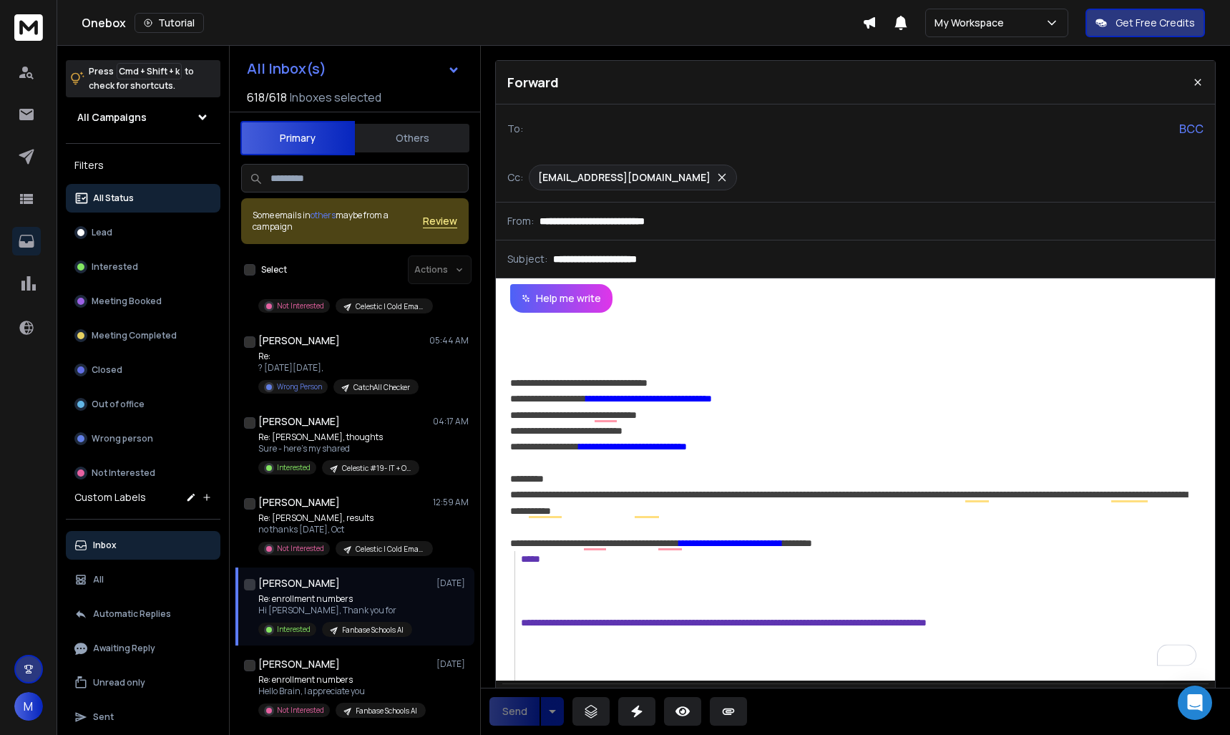 The width and height of the screenshot is (1230, 735). Describe the element at coordinates (143, 614) in the screenshot. I see `button: Automatic Replies` at that location.